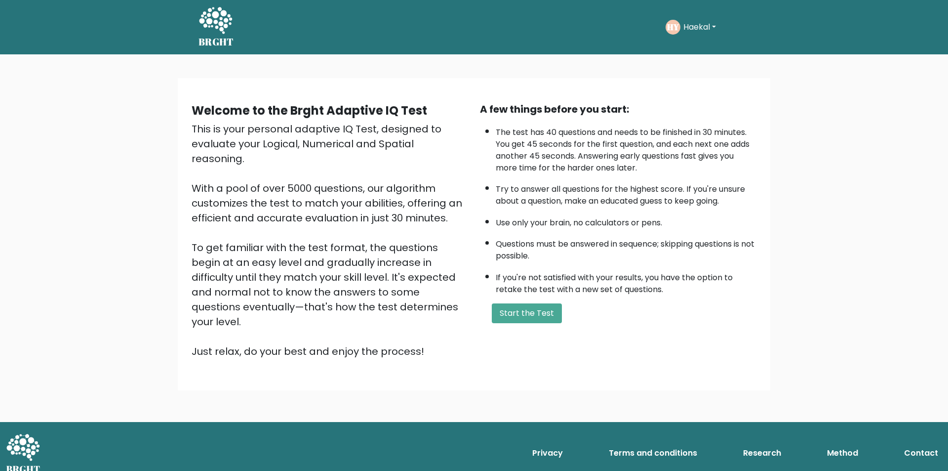  I want to click on li: Questions must be answered in sequence; skipping questions is not possible., so click(626, 247).